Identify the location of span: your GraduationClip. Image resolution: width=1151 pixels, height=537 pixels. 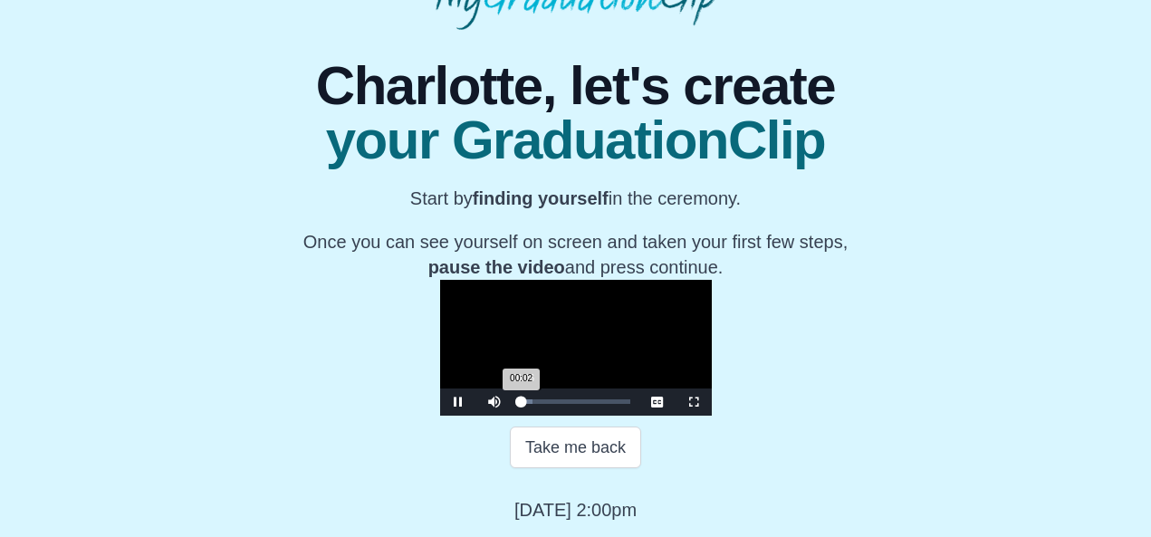
(575, 140).